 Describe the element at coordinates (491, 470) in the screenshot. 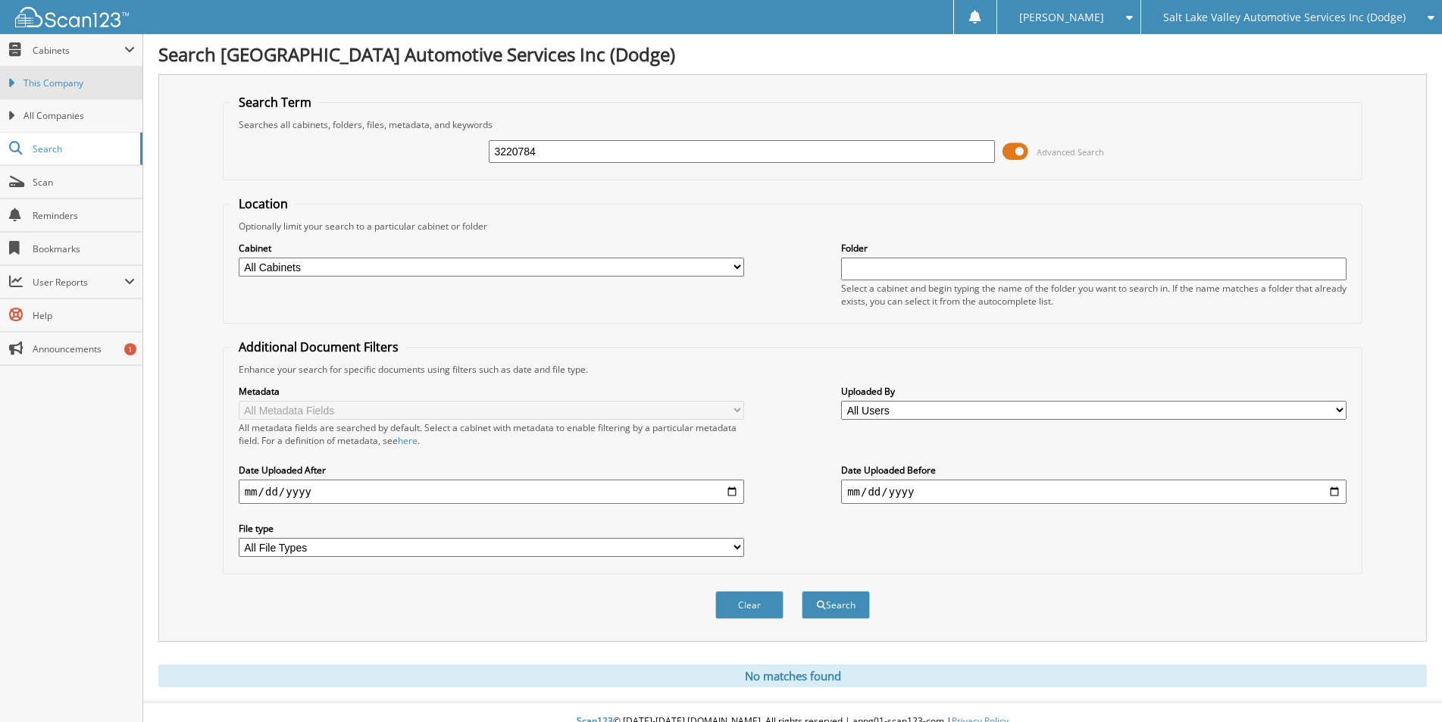

I see `label: Date Uploaded After` at that location.